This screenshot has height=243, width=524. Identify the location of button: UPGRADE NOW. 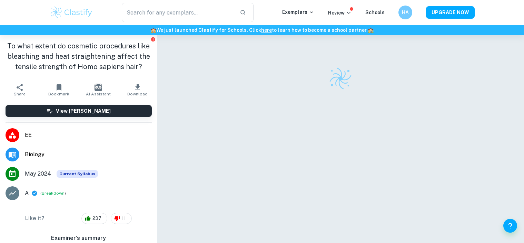
(450, 12).